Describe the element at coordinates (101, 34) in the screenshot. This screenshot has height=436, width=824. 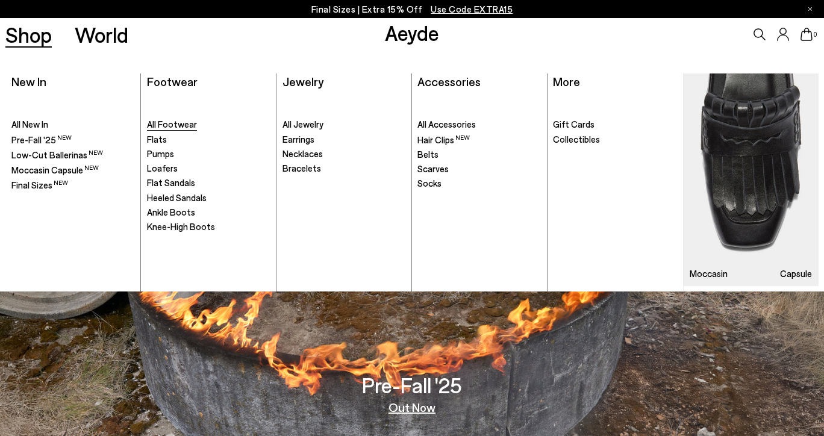
I see `a: World` at that location.